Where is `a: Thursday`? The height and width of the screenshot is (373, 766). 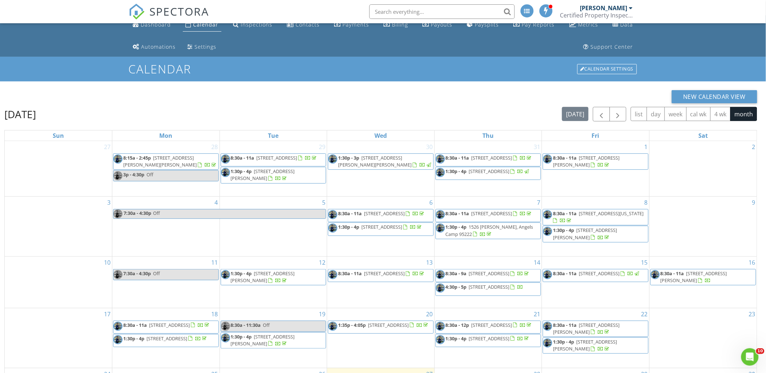 a: Thursday is located at coordinates (488, 136).